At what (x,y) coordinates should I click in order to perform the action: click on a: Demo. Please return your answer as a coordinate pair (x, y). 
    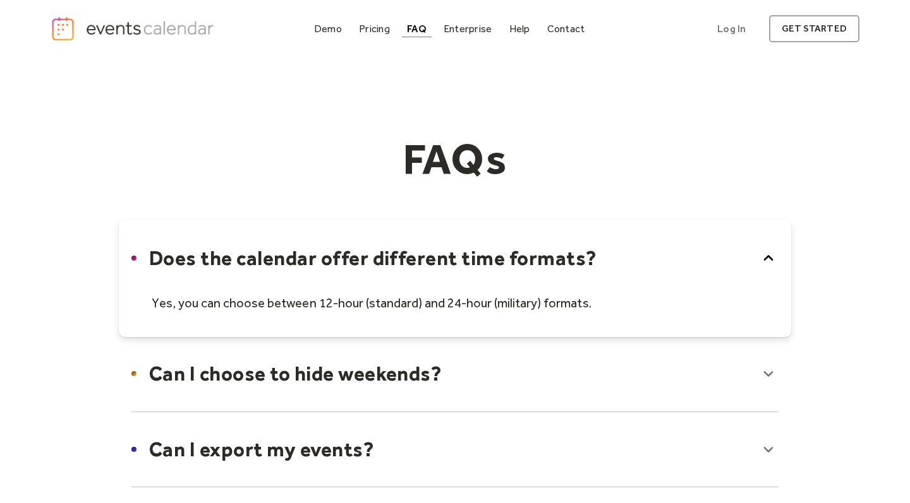
    Looking at the image, I should click on (328, 28).